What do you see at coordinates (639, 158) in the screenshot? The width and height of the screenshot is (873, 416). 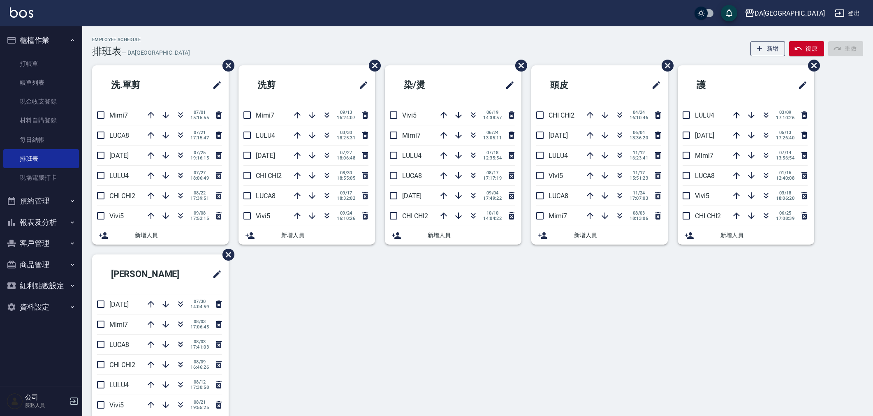 I see `span: 16:23:41` at bounding box center [639, 158].